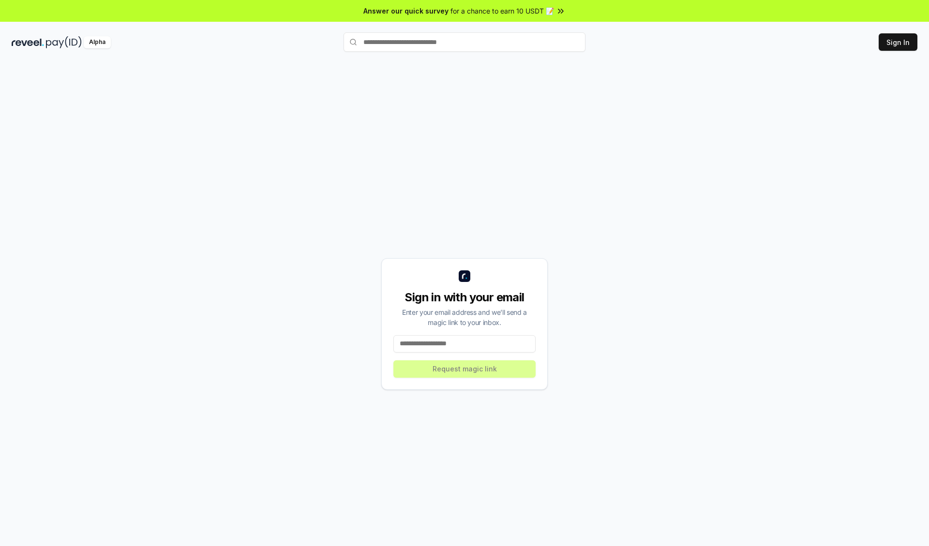  Describe the element at coordinates (502, 11) in the screenshot. I see `span: for a chance to earn 10 USDT 📝` at that location.